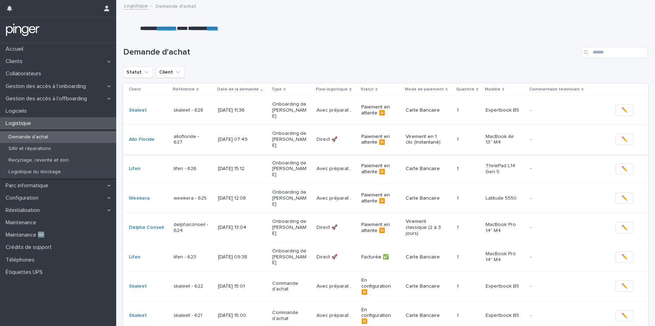 Image resolution: width=655 pixels, height=326 pixels. I want to click on p: En configuration ⏸️, so click(379, 316).